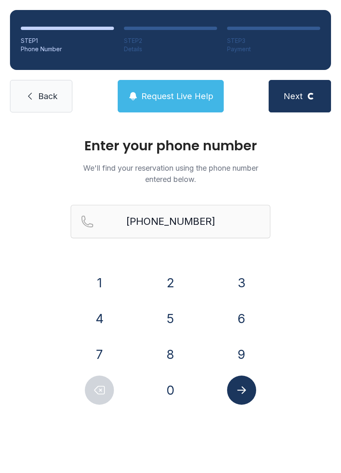 The width and height of the screenshot is (341, 473). Describe the element at coordinates (171, 318) in the screenshot. I see `button: 5` at that location.